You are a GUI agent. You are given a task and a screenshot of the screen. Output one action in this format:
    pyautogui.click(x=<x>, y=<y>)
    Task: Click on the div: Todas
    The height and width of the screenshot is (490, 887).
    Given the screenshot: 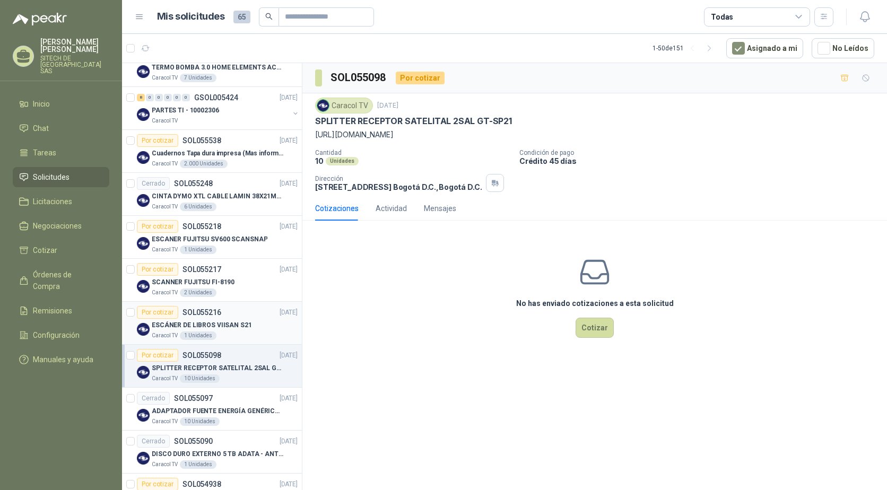 What is the action you would take?
    pyautogui.click(x=722, y=17)
    